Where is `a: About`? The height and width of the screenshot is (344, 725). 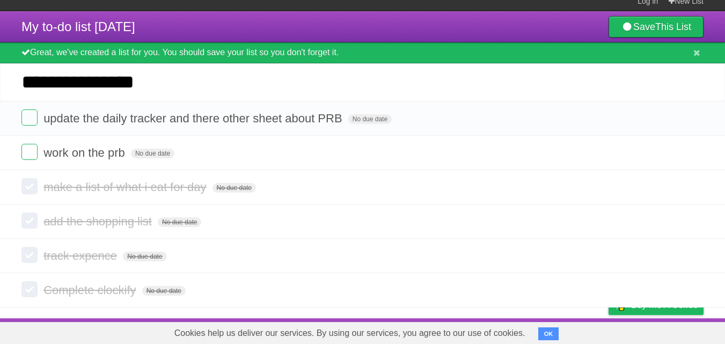 a: About is located at coordinates (477, 331).